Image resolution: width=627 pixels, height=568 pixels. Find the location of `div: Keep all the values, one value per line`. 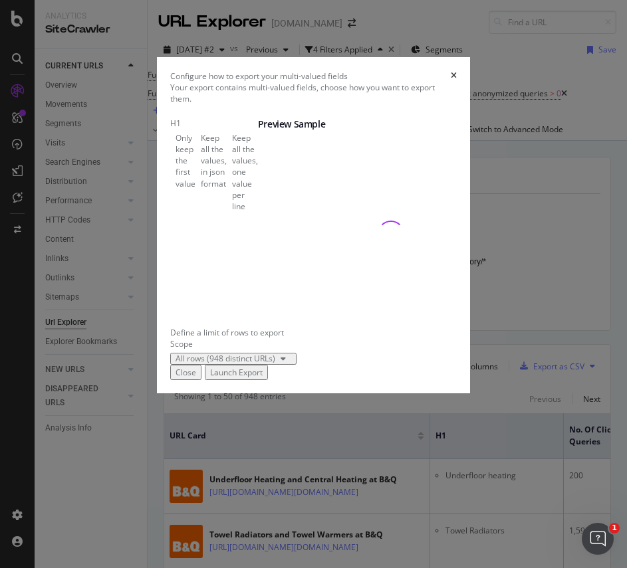

div: Keep all the values, one value per line is located at coordinates (244, 172).